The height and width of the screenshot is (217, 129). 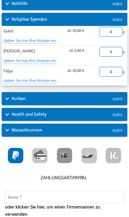 What do you see at coordinates (64, 156) in the screenshot?
I see `img: Ideal` at bounding box center [64, 156].